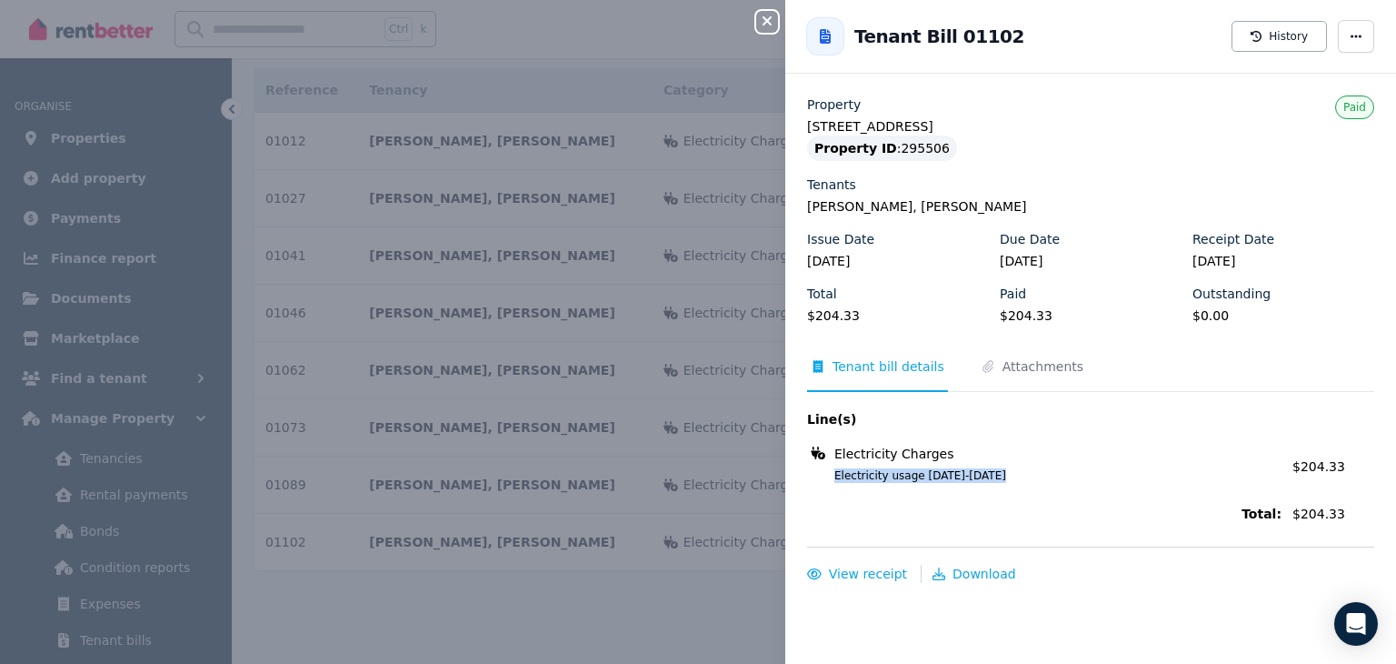  Describe the element at coordinates (1044, 419) in the screenshot. I see `span: Line(s)` at that location.